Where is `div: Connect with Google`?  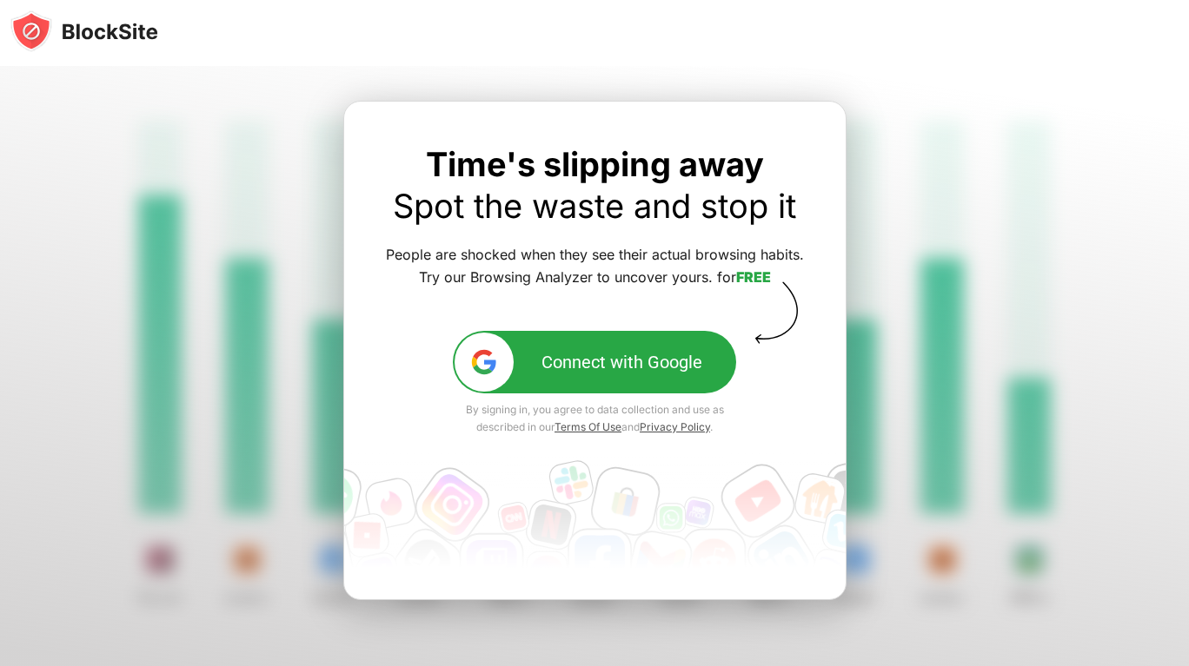 div: Connect with Google is located at coordinates (621, 362).